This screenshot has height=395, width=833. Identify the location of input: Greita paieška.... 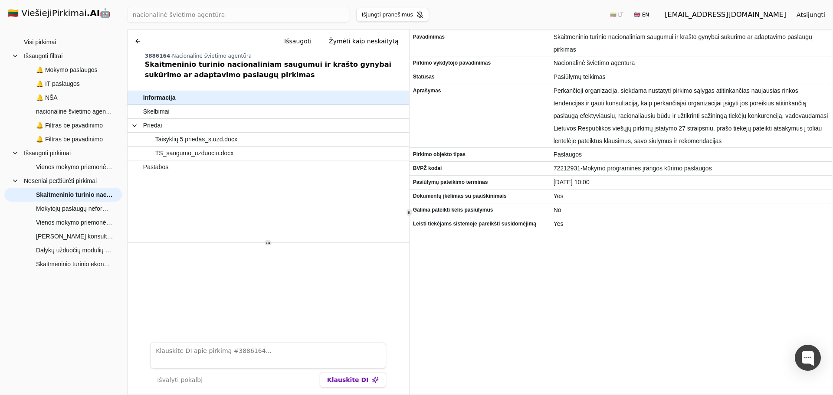
(238, 15).